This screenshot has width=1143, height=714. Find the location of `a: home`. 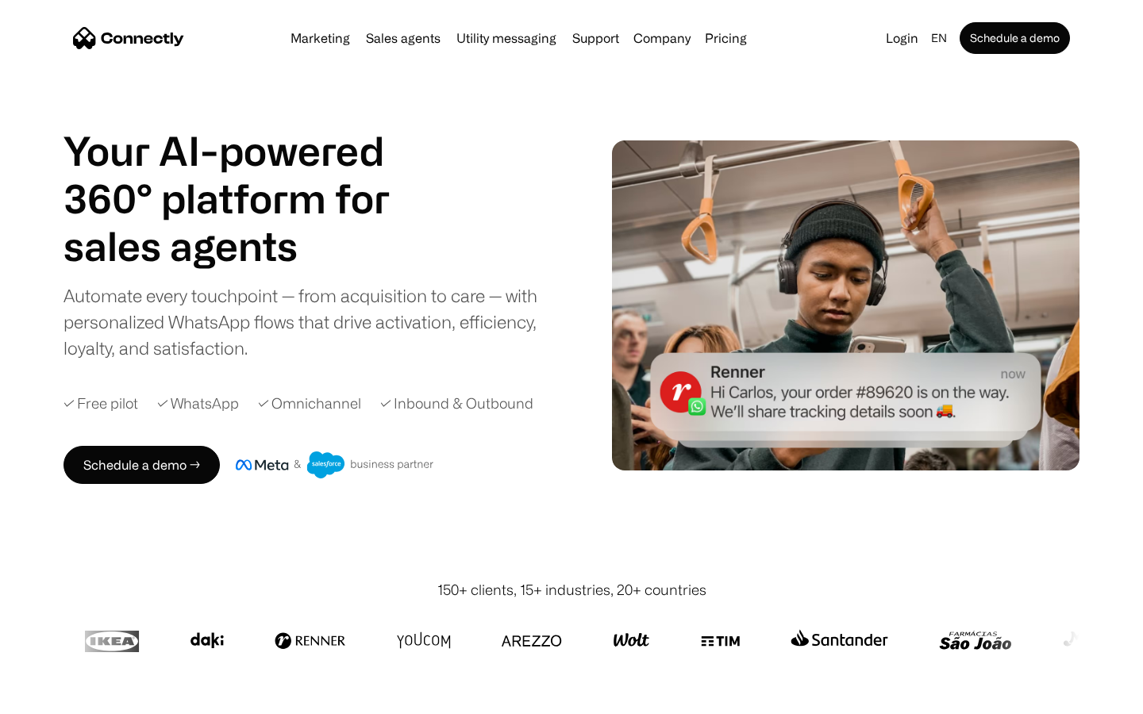

a: home is located at coordinates (129, 38).